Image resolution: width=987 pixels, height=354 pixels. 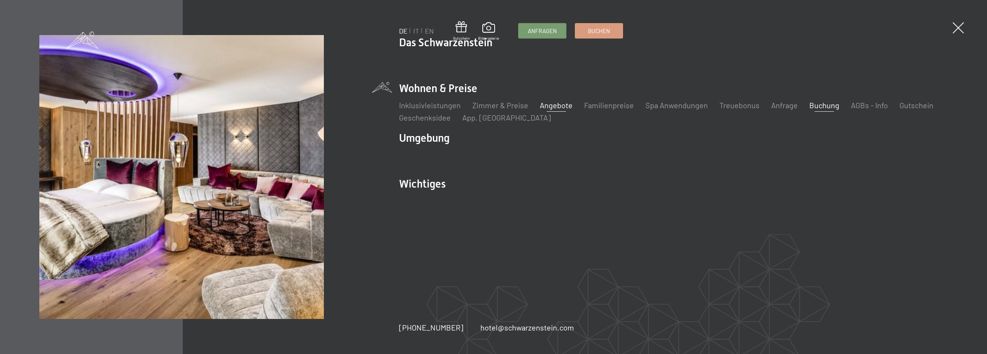 What do you see at coordinates (784, 105) in the screenshot?
I see `a: Anfrage` at bounding box center [784, 105].